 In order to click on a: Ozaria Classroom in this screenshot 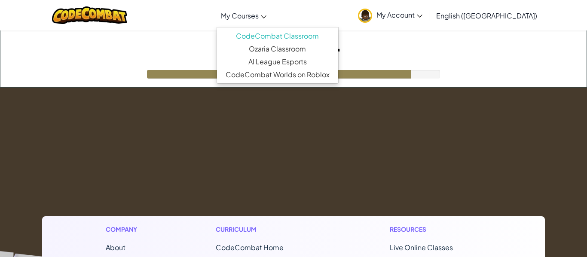, I will do `click(278, 49)`.